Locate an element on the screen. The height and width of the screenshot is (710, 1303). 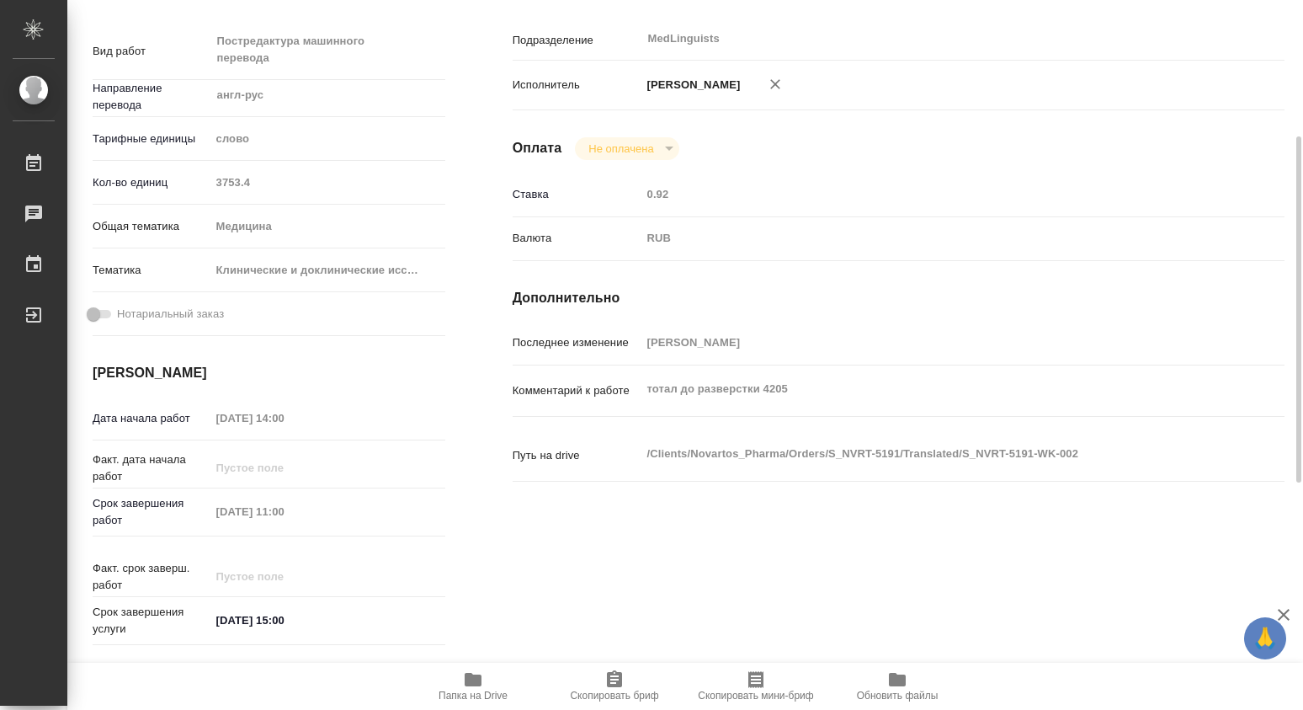
p: Кол-во единиц is located at coordinates (152, 183).